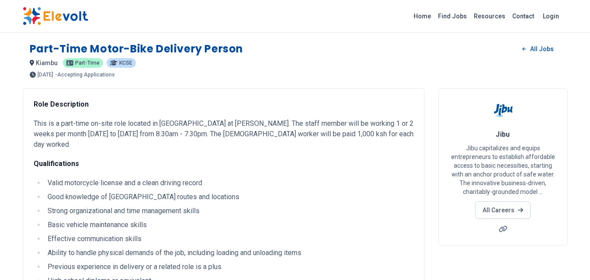 This screenshot has width=590, height=280. I want to click on li: Basic vehicle maintenance skills, so click(229, 225).